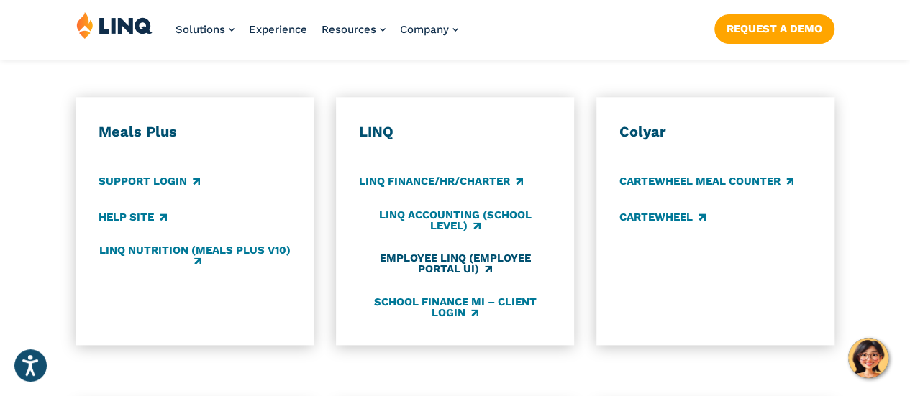 This screenshot has width=910, height=396. What do you see at coordinates (349, 29) in the screenshot?
I see `span: Resources` at bounding box center [349, 29].